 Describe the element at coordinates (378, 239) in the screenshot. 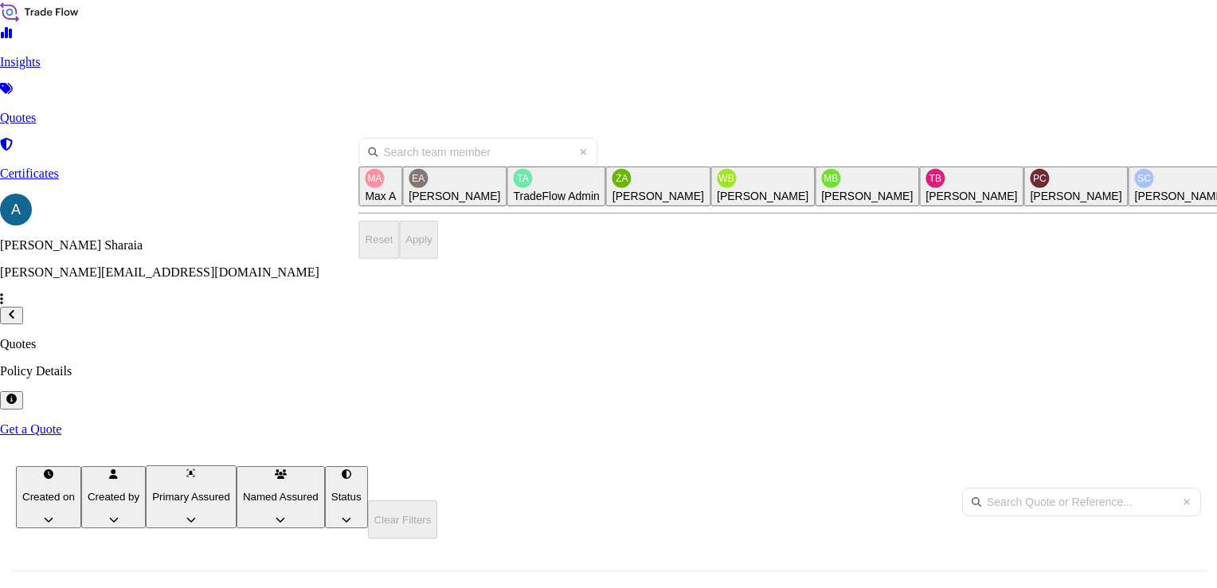

I see `p: Reset` at that location.